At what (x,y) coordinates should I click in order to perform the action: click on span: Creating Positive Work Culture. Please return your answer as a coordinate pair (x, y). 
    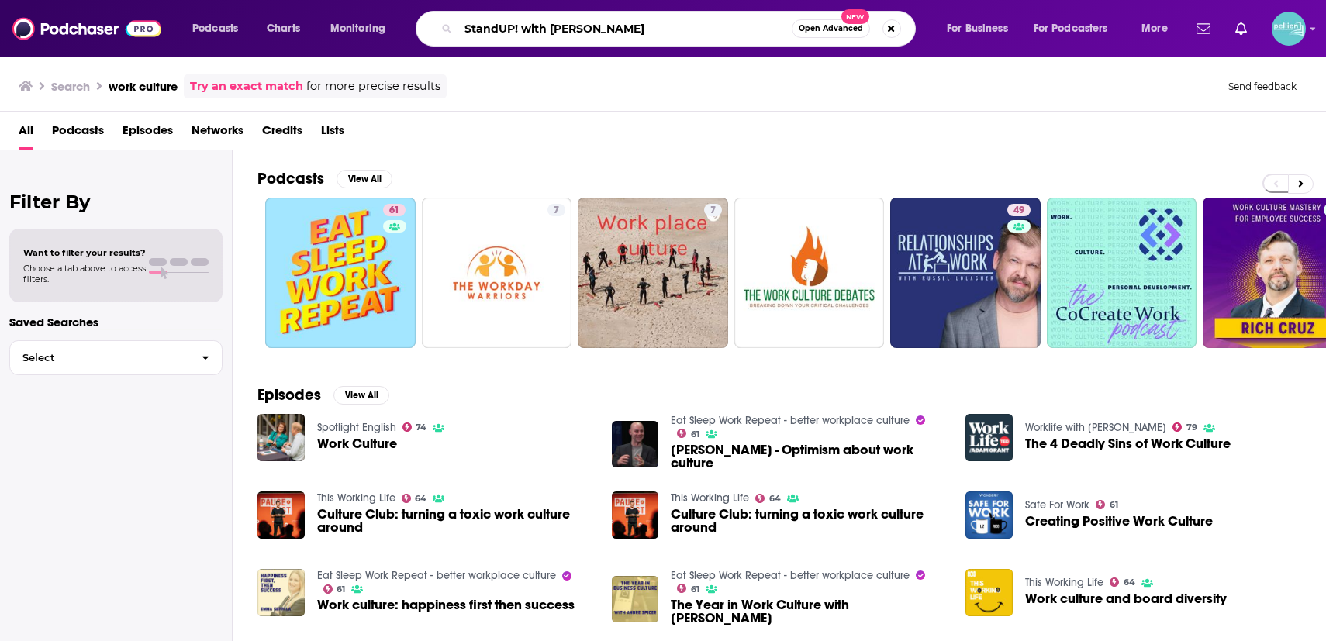
    Looking at the image, I should click on (1119, 521).